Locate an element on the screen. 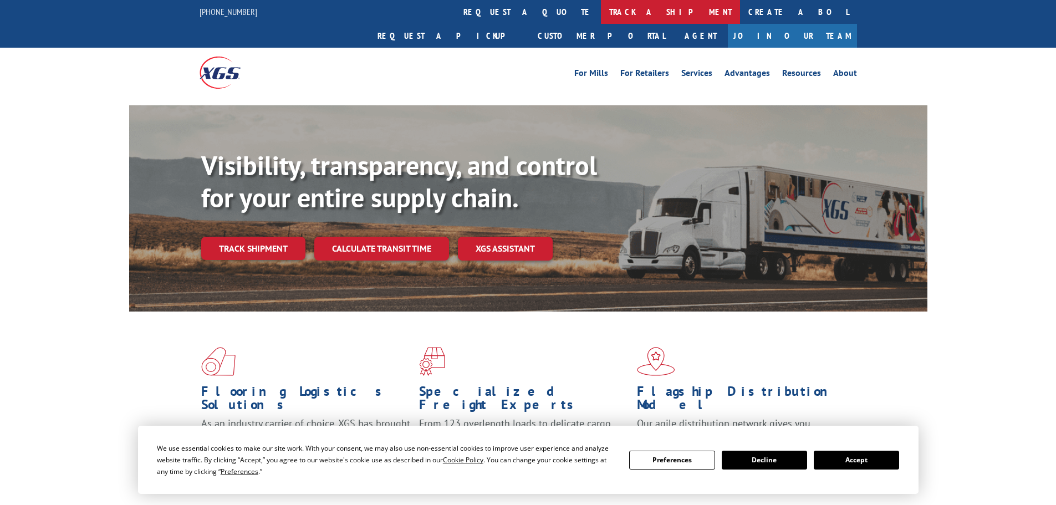 Image resolution: width=1056 pixels, height=505 pixels. span: Preferences is located at coordinates (239, 471).